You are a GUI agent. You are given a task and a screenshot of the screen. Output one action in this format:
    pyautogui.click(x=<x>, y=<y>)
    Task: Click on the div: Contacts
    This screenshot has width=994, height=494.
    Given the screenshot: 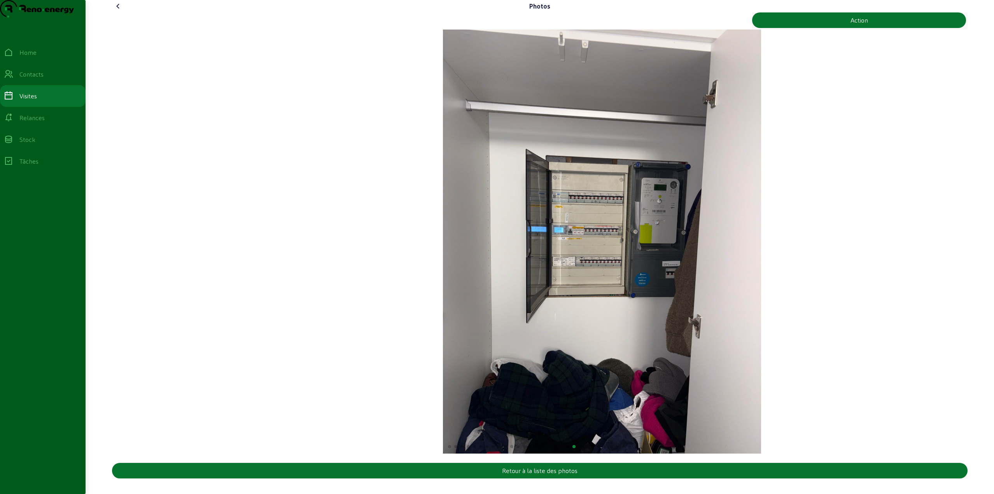 What is the action you would take?
    pyautogui.click(x=31, y=74)
    